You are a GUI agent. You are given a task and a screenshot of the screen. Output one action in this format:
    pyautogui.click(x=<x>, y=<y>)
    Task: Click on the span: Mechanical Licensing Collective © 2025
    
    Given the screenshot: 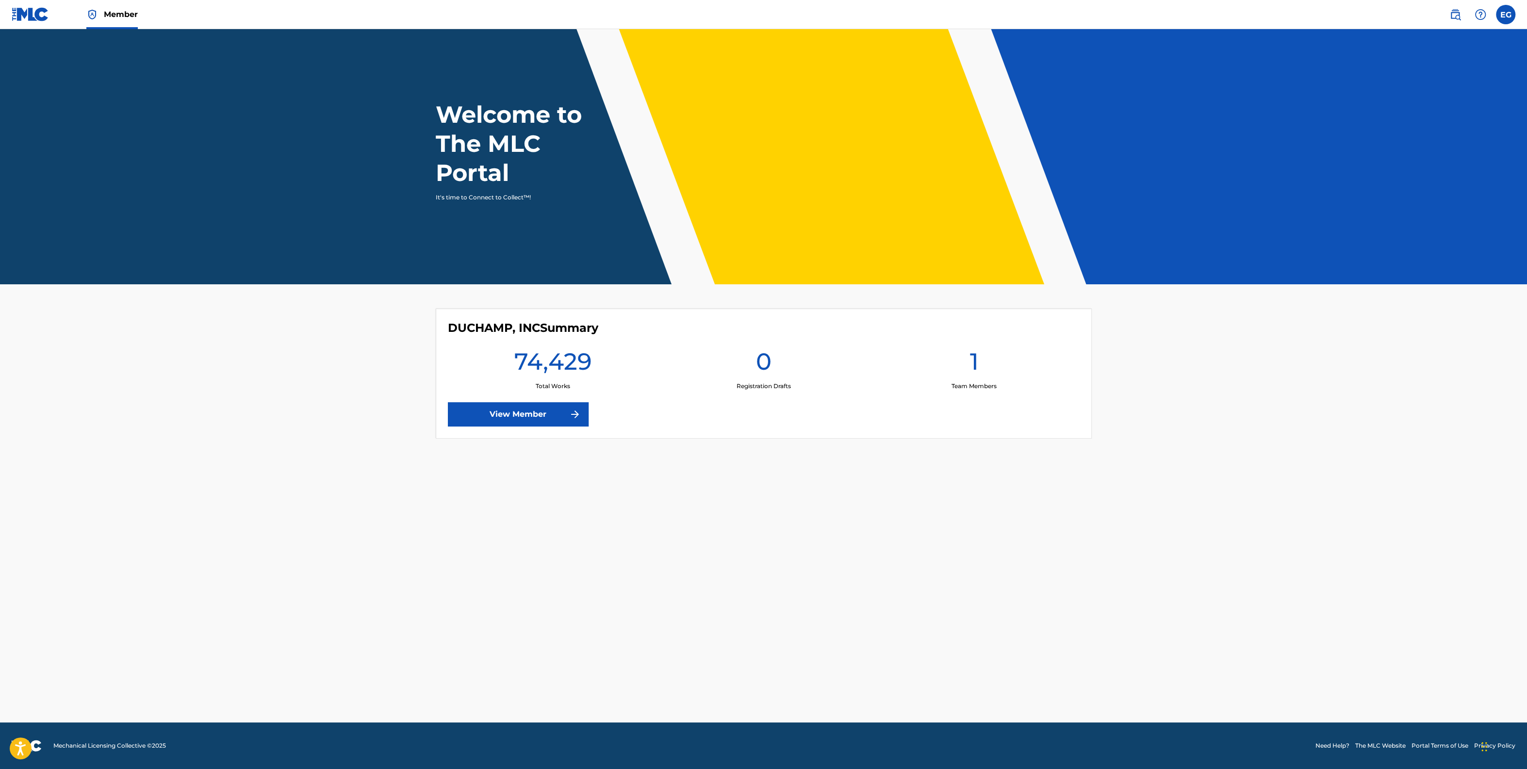 What is the action you would take?
    pyautogui.click(x=110, y=746)
    